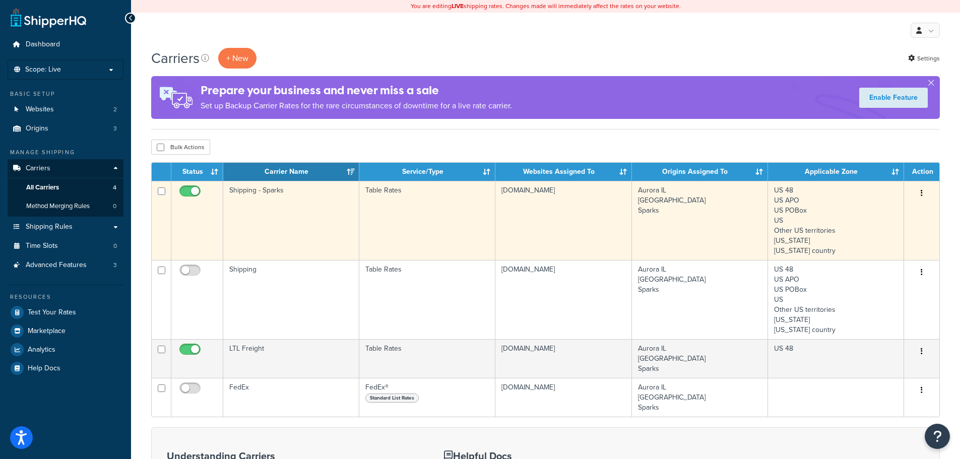 The width and height of the screenshot is (960, 459). Describe the element at coordinates (49, 227) in the screenshot. I see `span: Shipping Rules` at that location.